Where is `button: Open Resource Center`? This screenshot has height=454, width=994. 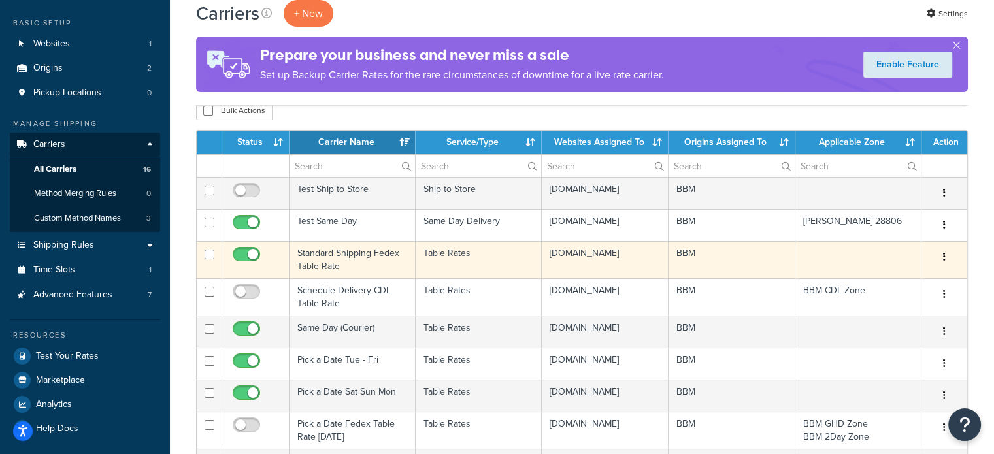
button: Open Resource Center is located at coordinates (965, 425).